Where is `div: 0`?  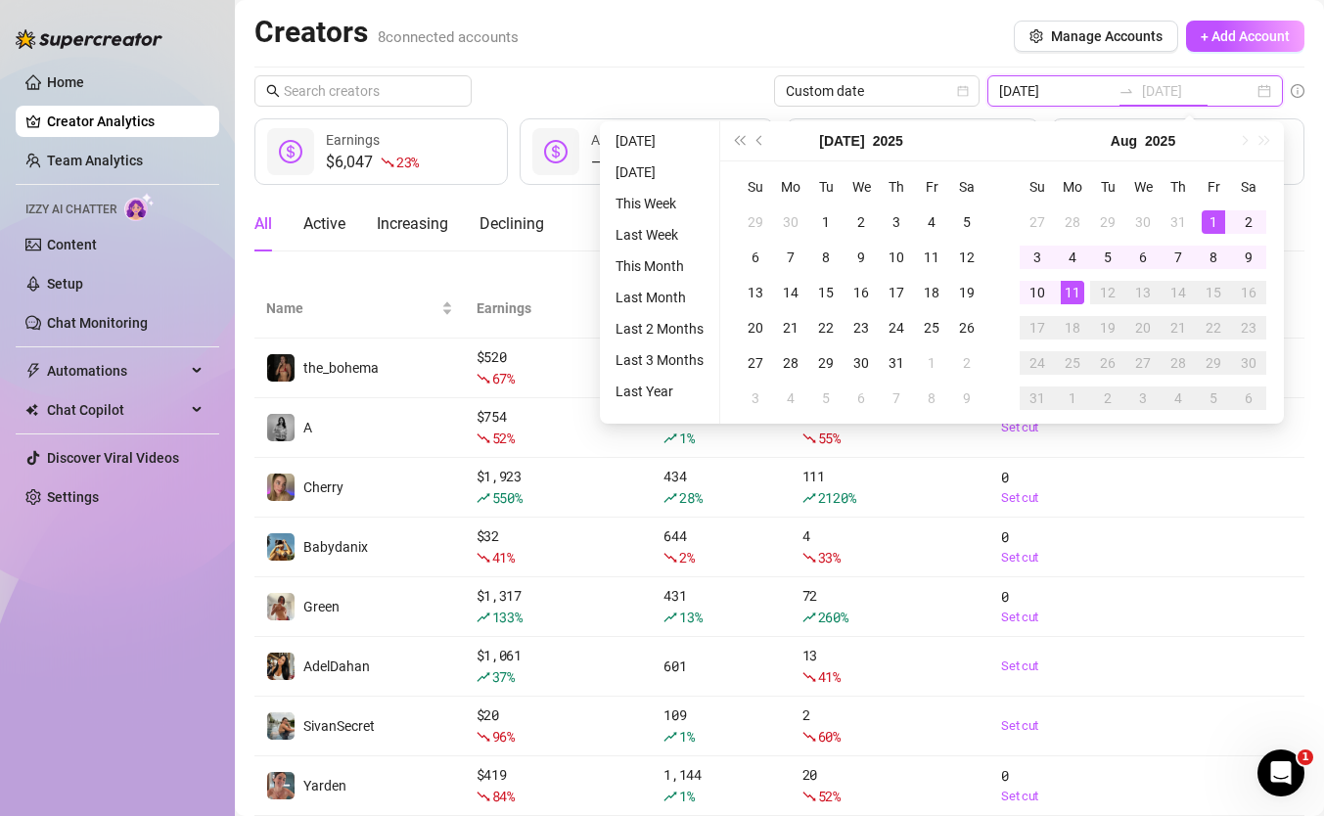
div: 0 is located at coordinates (1068, 487).